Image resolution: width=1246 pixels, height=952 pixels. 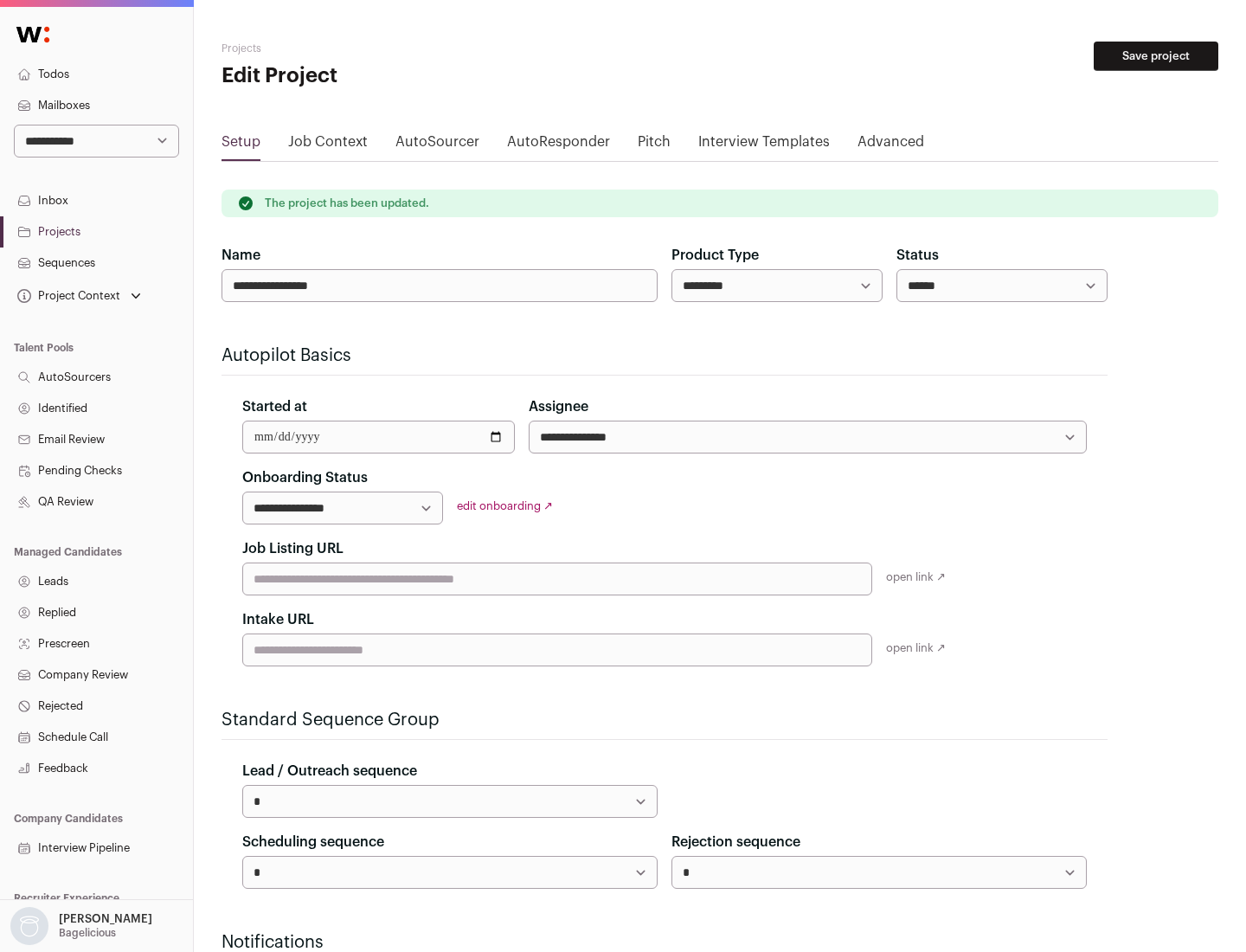 What do you see at coordinates (67, 296) in the screenshot?
I see `div: Project Context` at bounding box center [67, 296].